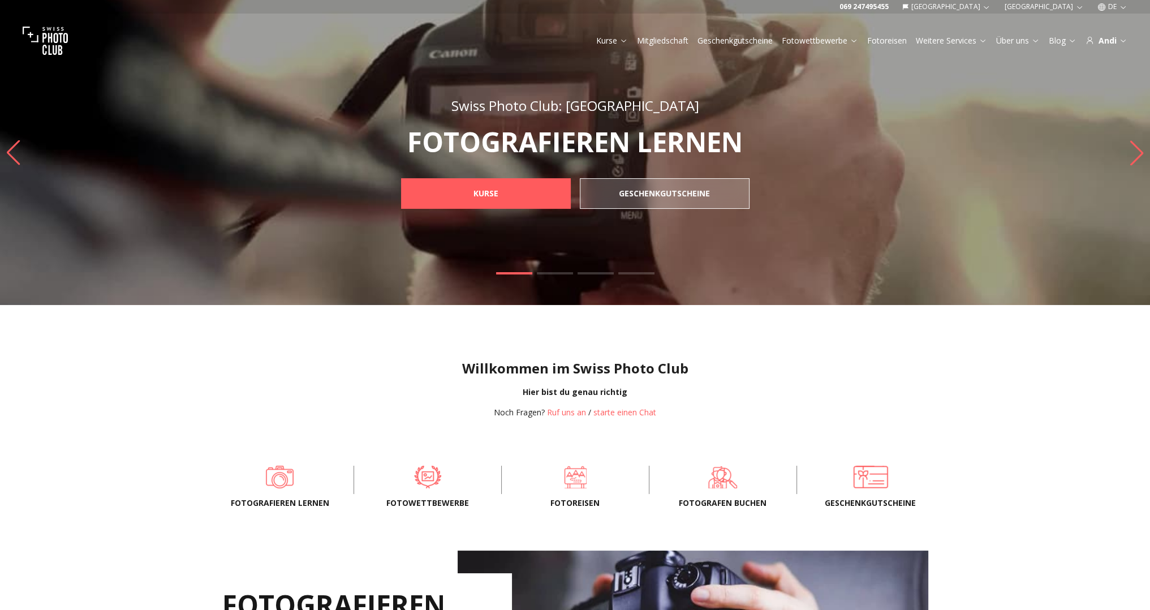  What do you see at coordinates (486, 193) in the screenshot?
I see `b: KURSE` at bounding box center [486, 193].